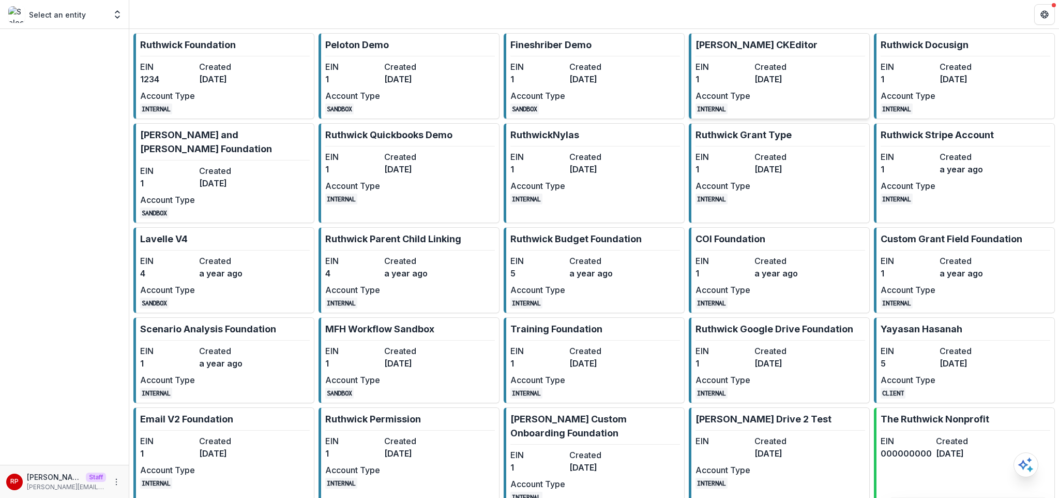 The width and height of the screenshot is (1059, 498). What do you see at coordinates (551, 44) in the screenshot?
I see `p: Fineshriber Demo` at bounding box center [551, 44].